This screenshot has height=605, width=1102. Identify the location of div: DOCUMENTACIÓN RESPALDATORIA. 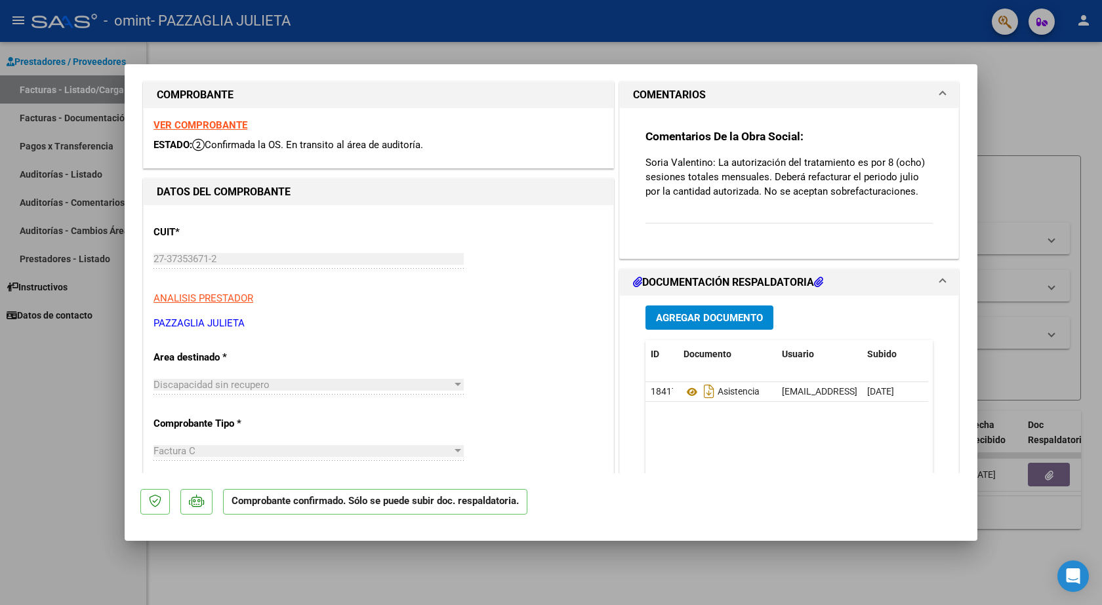
(789, 431).